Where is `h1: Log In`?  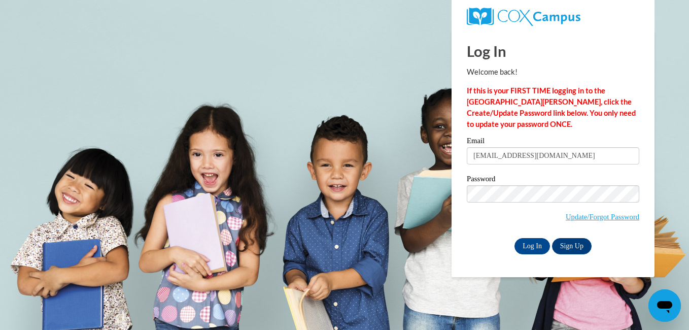 h1: Log In is located at coordinates (553, 51).